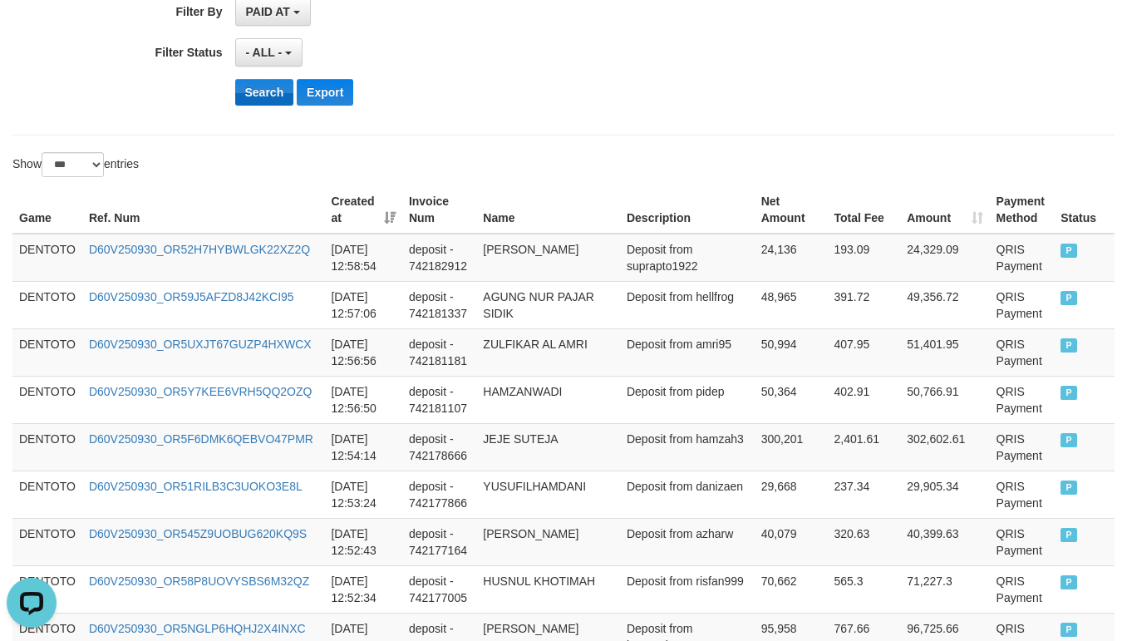 The height and width of the screenshot is (641, 1127). What do you see at coordinates (548, 589) in the screenshot?
I see `td: HUSNUL KHOTIMAH` at bounding box center [548, 589].